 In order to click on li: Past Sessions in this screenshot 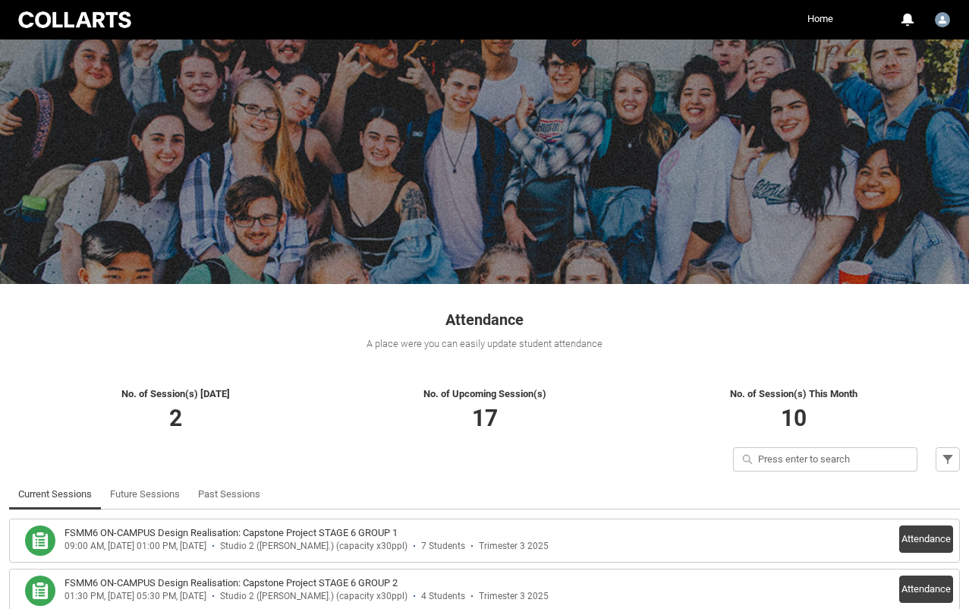, I will do `click(229, 494)`.